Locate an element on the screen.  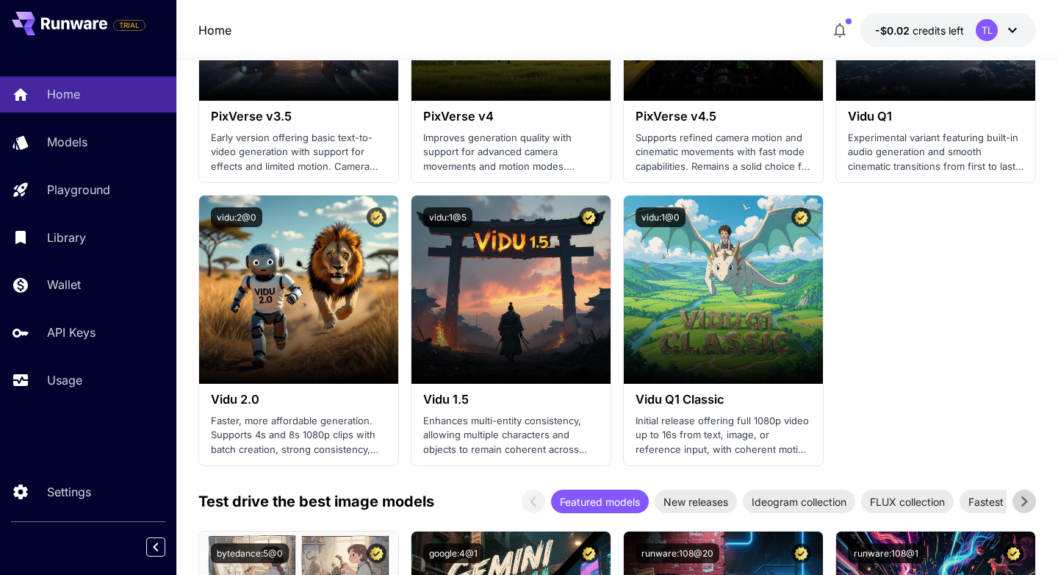
p: Library is located at coordinates (66, 237).